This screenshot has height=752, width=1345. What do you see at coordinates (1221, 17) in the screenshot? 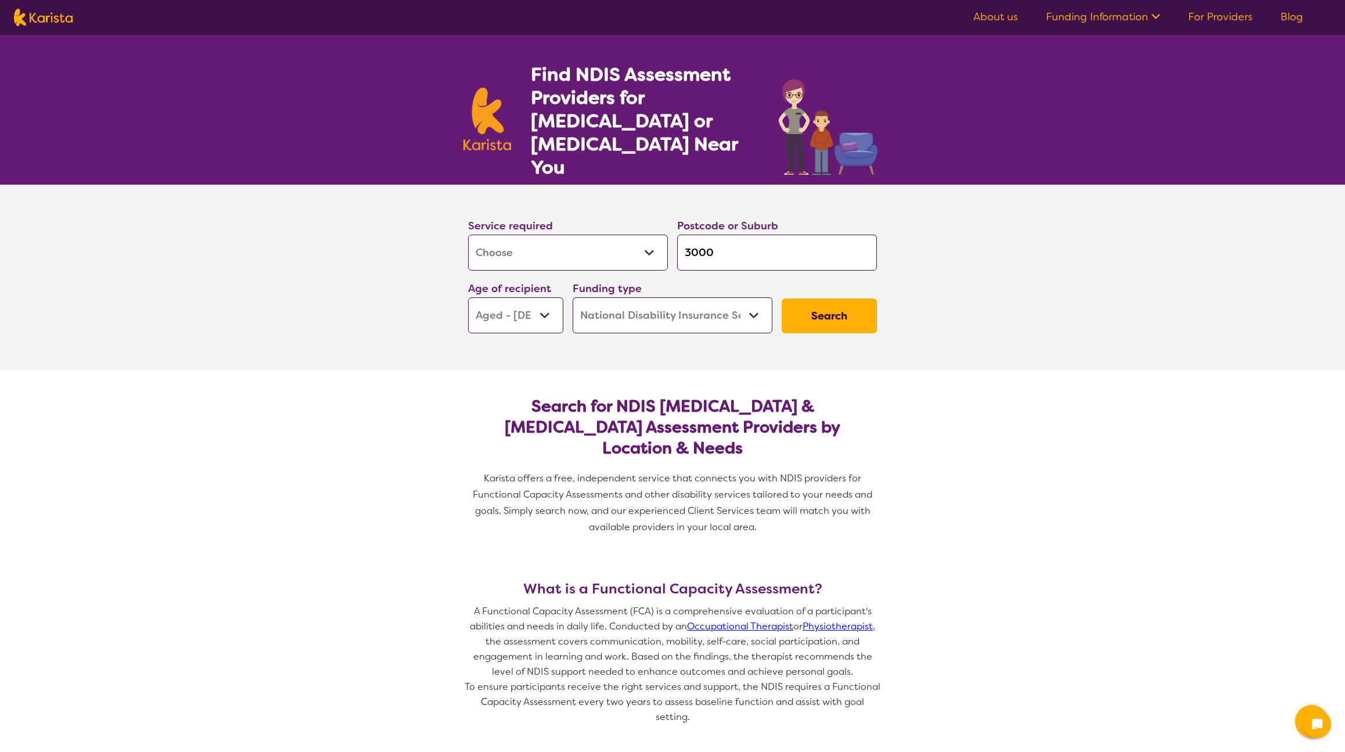
I see `a: For Providers` at bounding box center [1221, 17].